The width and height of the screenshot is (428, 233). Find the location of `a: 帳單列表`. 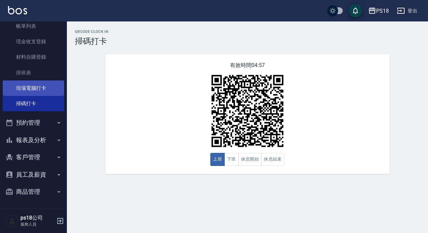

a: 帳單列表 is located at coordinates (33, 26).